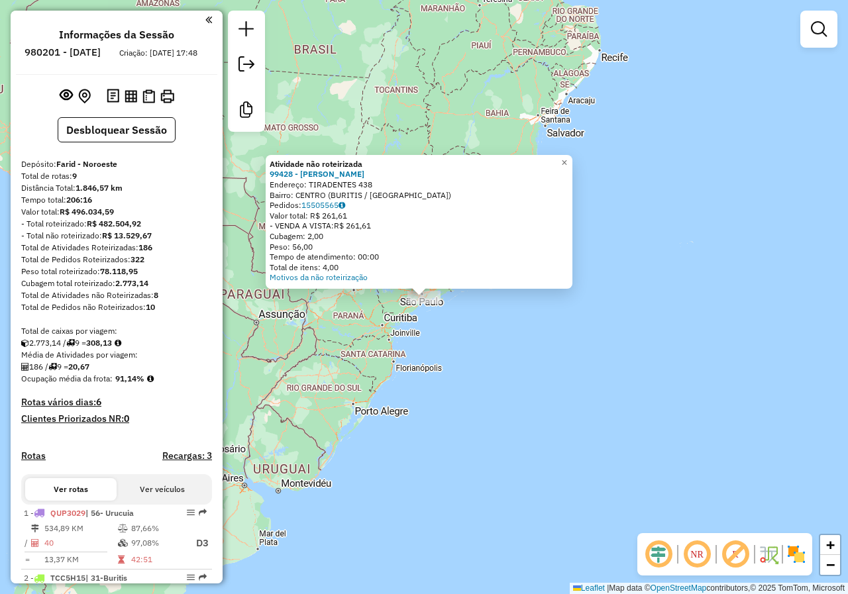 The image size is (848, 594). What do you see at coordinates (678, 588) in the screenshot?
I see `a: OpenStreetMap` at bounding box center [678, 588].